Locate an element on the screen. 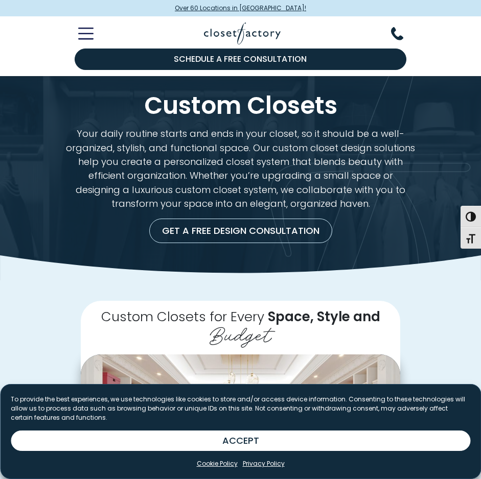 Image resolution: width=481 pixels, height=479 pixels. button: ACCEPT is located at coordinates (240, 441).